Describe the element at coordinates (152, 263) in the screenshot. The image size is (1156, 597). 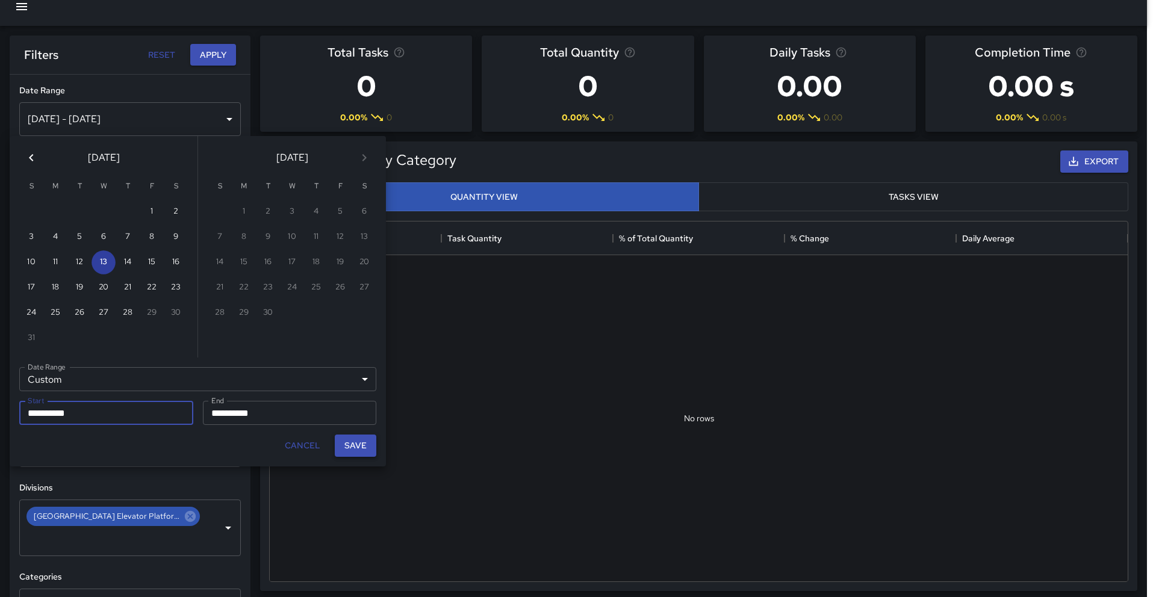
I see `button: 15` at that location.